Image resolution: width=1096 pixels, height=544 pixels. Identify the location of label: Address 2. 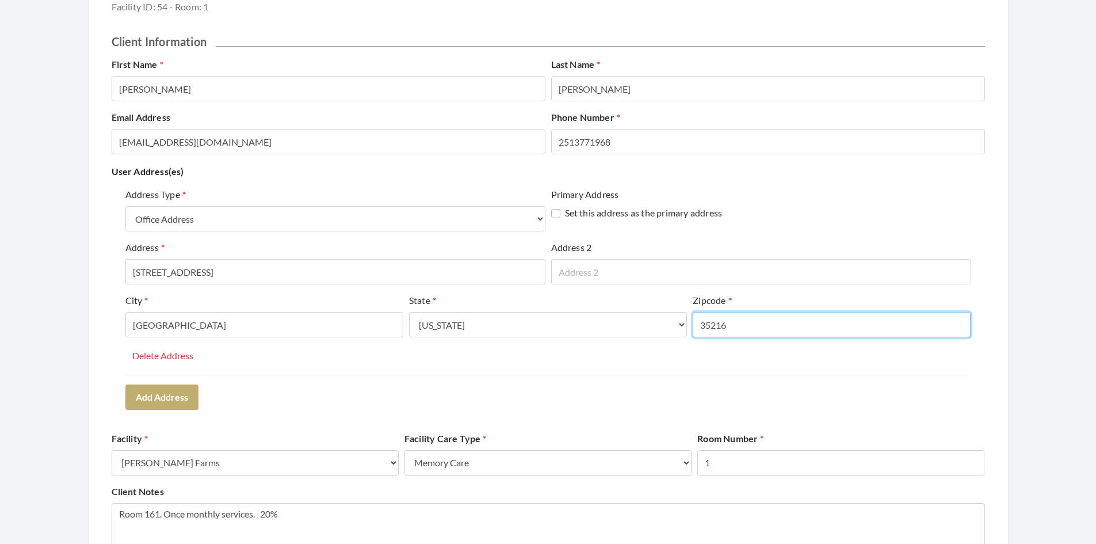
(571, 247).